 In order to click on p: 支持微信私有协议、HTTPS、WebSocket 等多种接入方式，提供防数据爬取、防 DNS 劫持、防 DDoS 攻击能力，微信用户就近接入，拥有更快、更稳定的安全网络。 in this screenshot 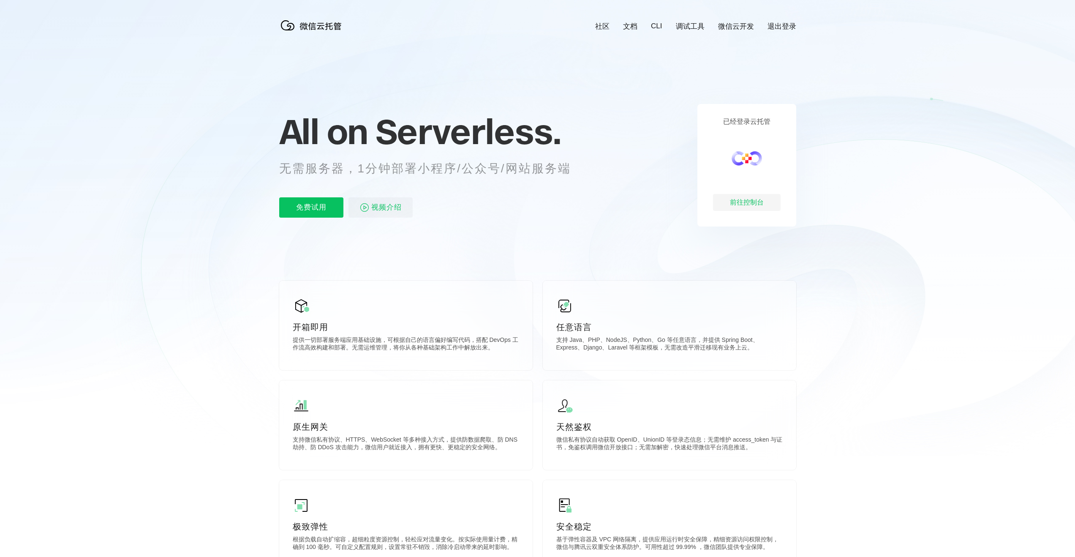, I will do `click(406, 445)`.